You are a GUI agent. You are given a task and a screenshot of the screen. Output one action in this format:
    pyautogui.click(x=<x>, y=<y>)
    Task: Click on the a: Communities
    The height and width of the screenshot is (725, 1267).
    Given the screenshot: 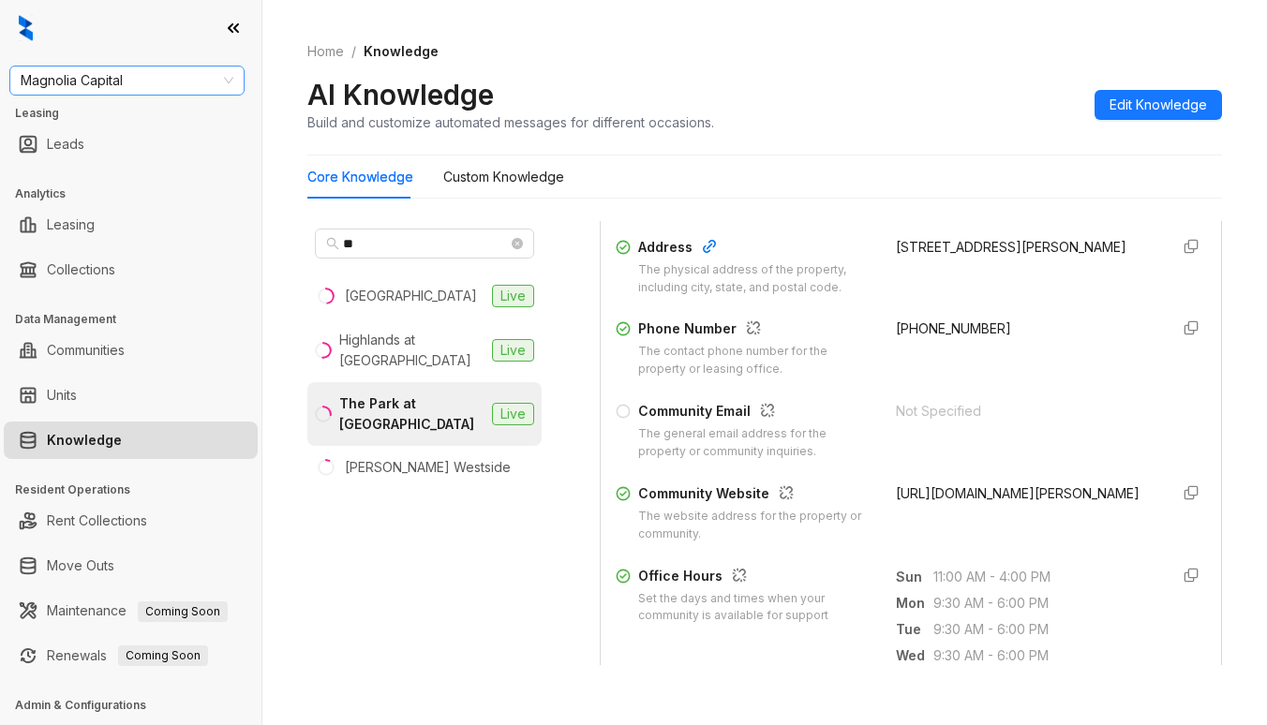 What is the action you would take?
    pyautogui.click(x=85, y=351)
    